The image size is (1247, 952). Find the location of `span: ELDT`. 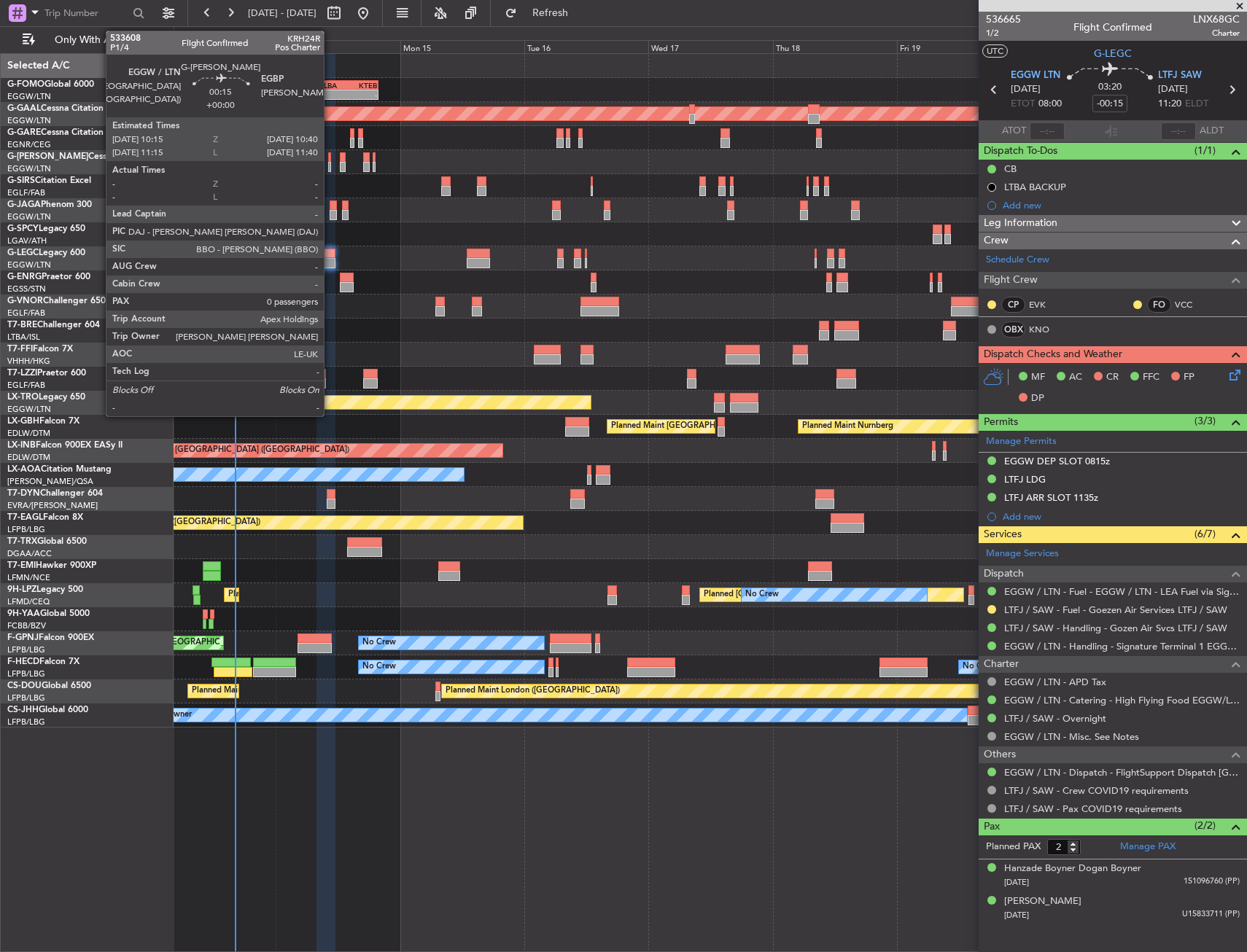

span: ELDT is located at coordinates (1197, 104).